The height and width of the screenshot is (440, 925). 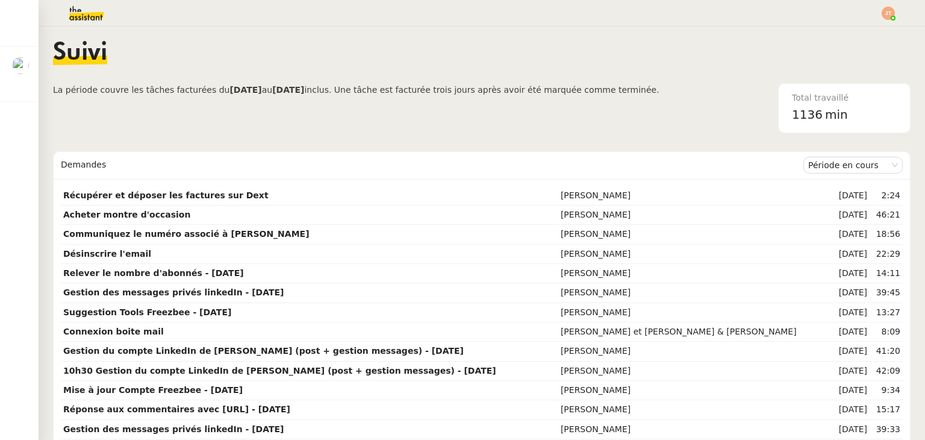 What do you see at coordinates (886, 313) in the screenshot?
I see `td: 13:27` at bounding box center [886, 313].